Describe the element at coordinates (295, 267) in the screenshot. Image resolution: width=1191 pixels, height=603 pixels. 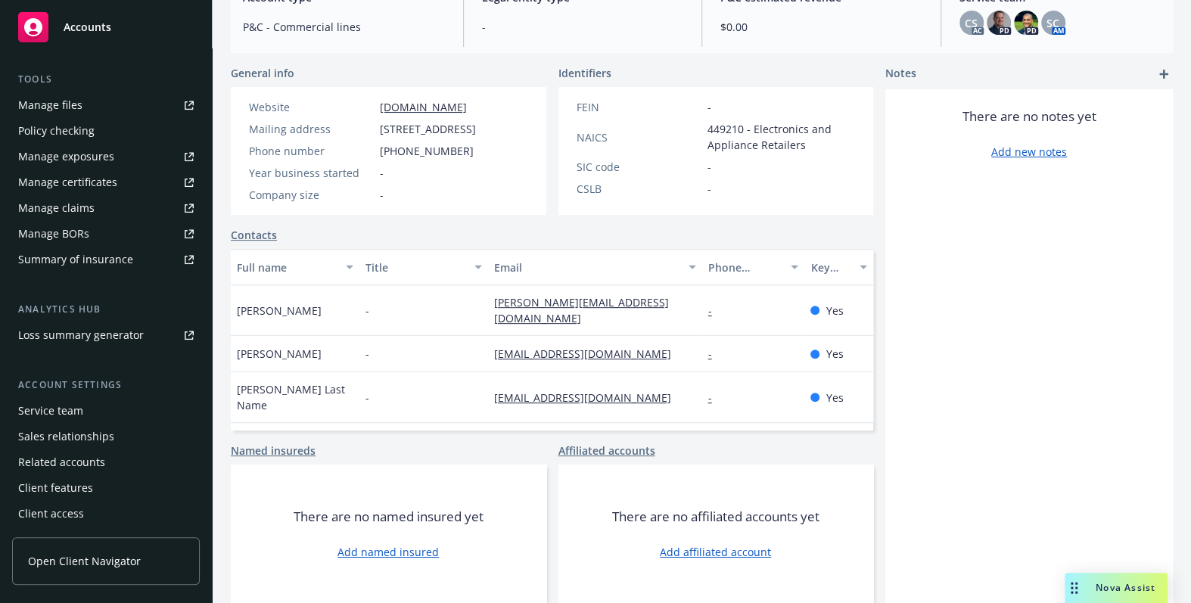
I see `button: Full name` at that location.